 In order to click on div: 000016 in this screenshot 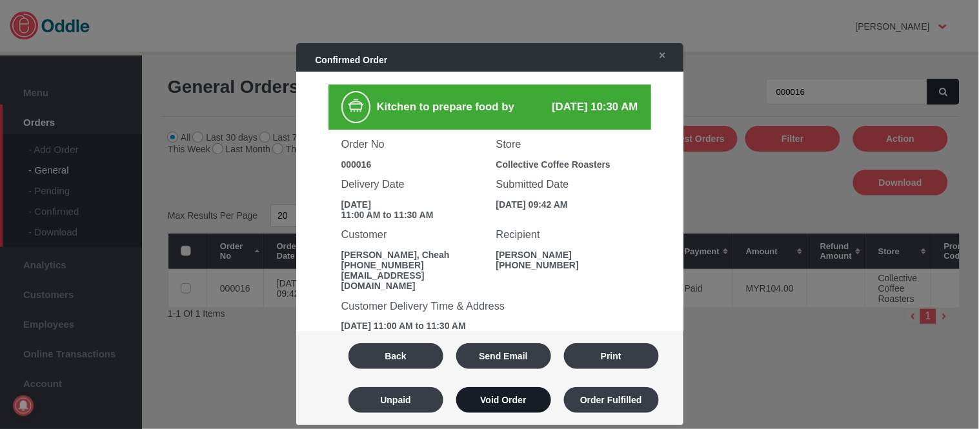, I will do `click(412, 164)`.